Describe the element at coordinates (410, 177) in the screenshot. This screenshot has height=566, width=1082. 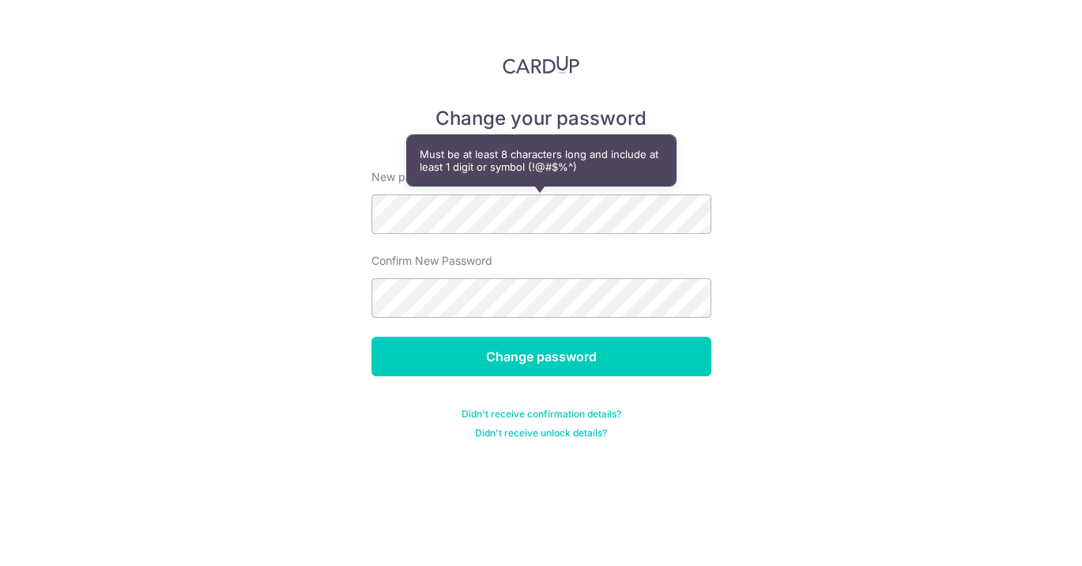
I see `label: New password` at that location.